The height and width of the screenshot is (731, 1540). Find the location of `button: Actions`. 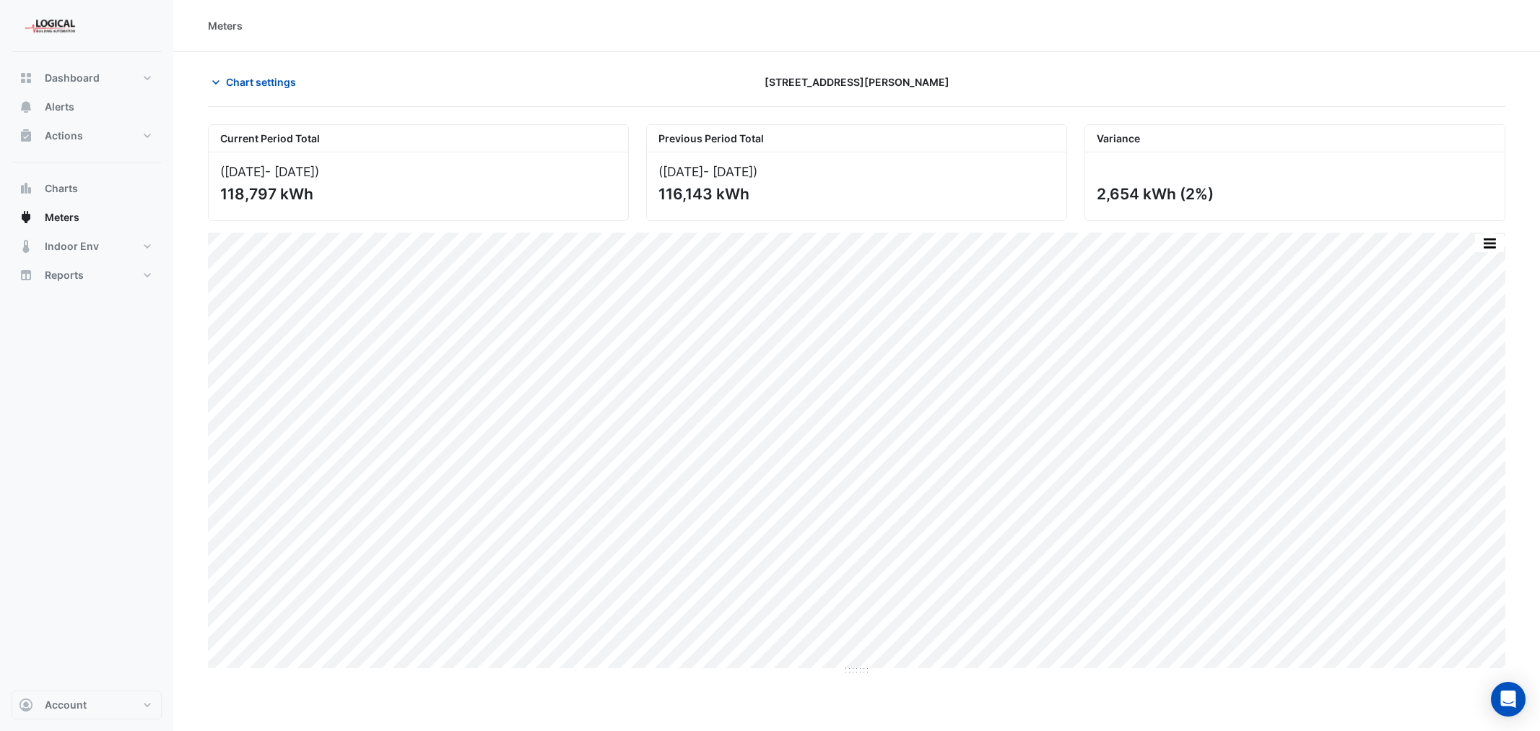

button: Actions is located at coordinates (87, 136).